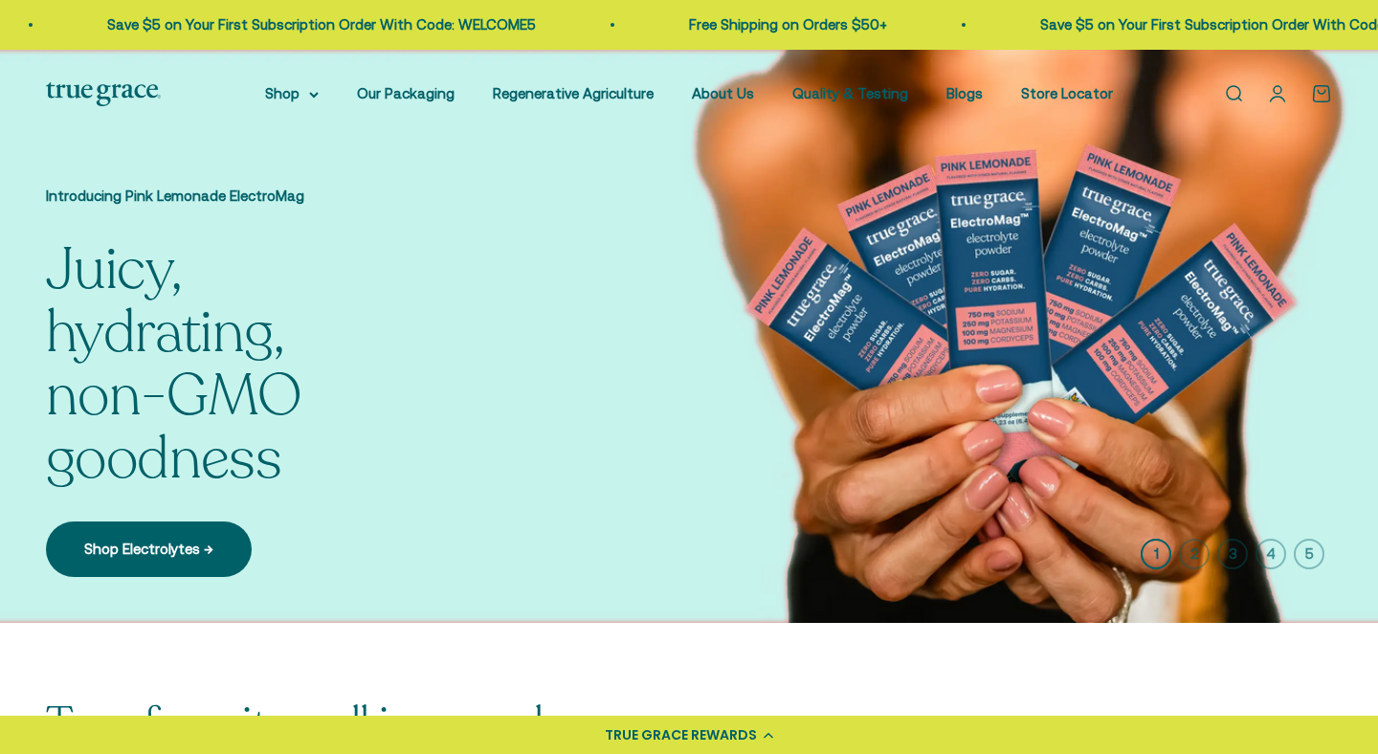  Describe the element at coordinates (1310, 554) in the screenshot. I see `button: 5` at that location.